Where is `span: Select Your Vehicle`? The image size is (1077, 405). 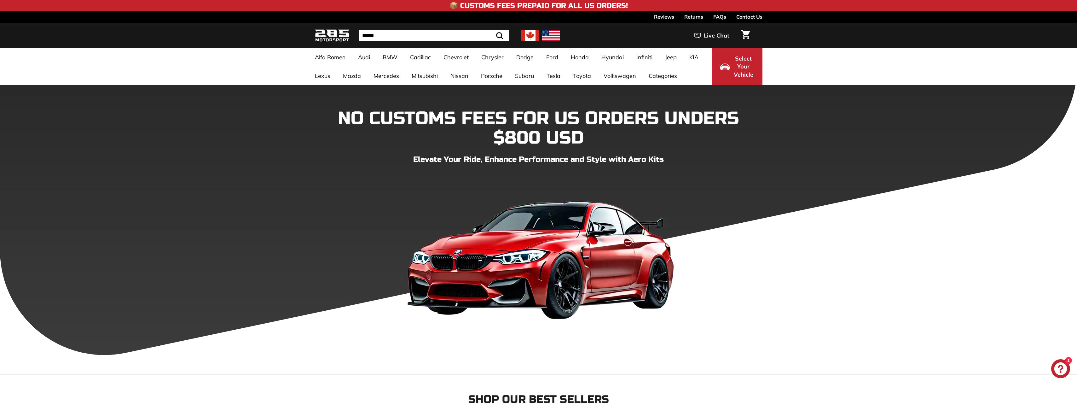
span: Select Your Vehicle is located at coordinates (744, 67).